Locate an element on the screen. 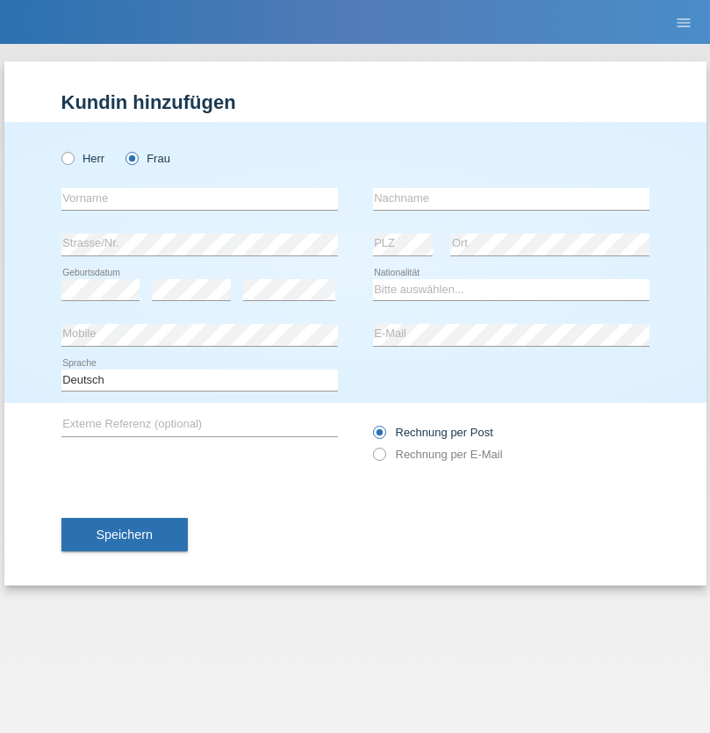 Image resolution: width=710 pixels, height=733 pixels. input: Rechnung per E-Mail is located at coordinates (378, 458).